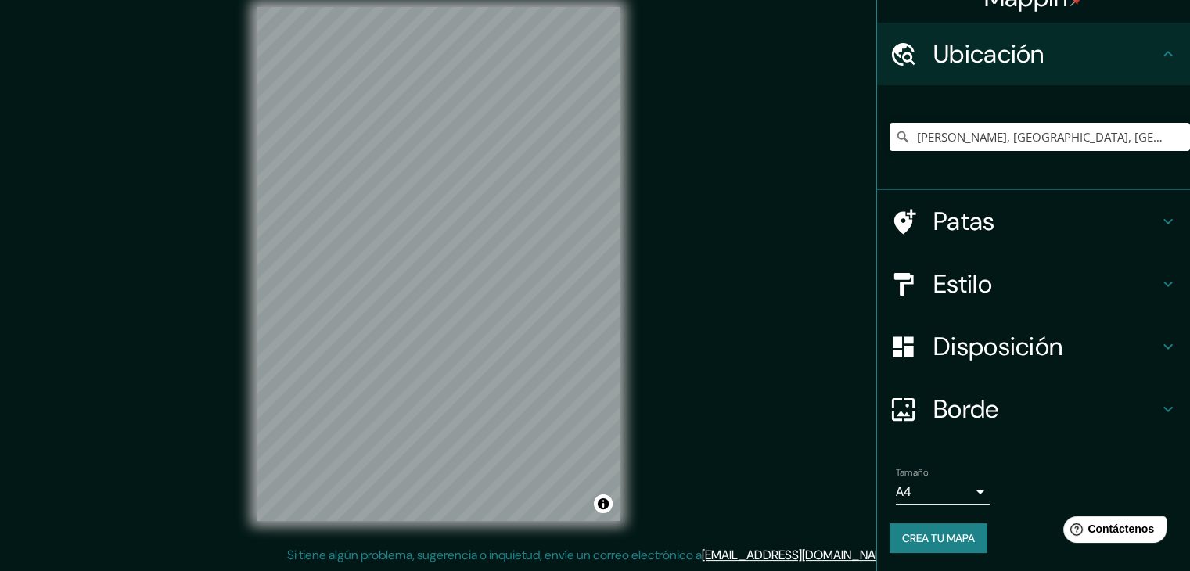  Describe the element at coordinates (964, 221) in the screenshot. I see `font: Patas` at that location.